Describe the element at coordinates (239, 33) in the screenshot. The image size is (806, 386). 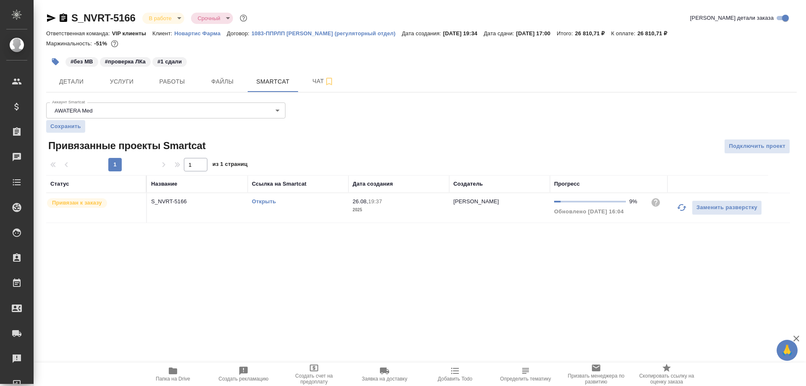
I see `p: Договор:` at that location.